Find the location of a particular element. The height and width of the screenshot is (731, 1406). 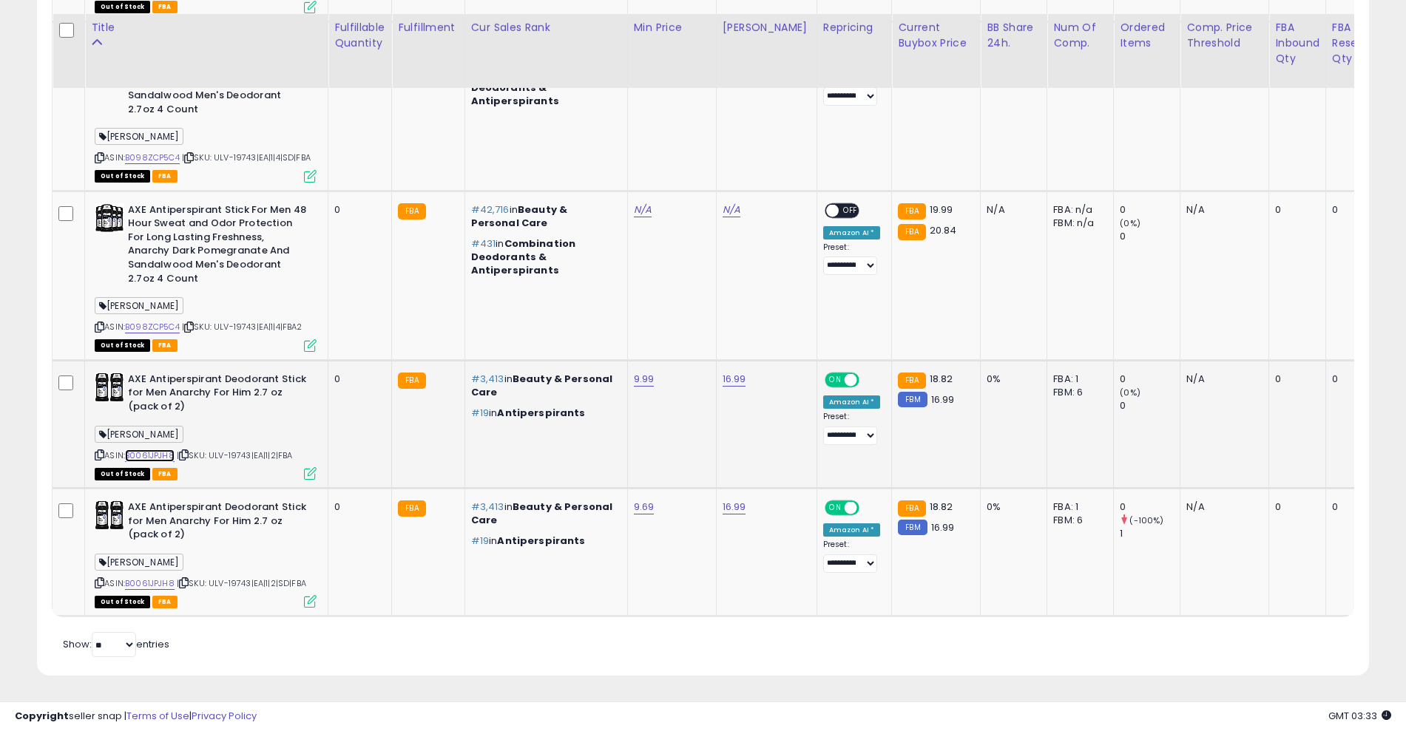

small: (-100%) is located at coordinates (1146, 521).